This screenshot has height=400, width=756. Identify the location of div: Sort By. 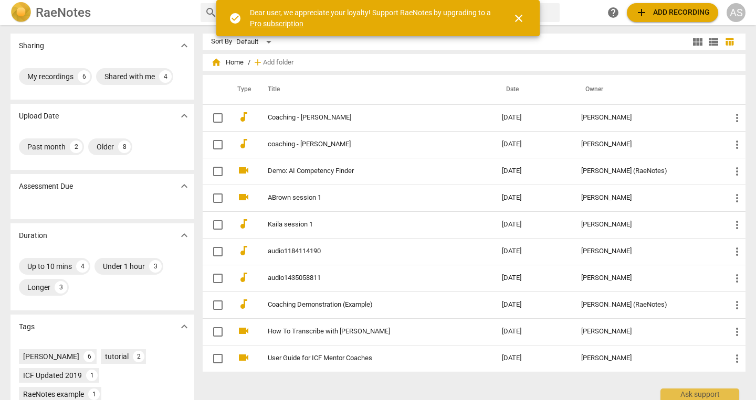
(221, 41).